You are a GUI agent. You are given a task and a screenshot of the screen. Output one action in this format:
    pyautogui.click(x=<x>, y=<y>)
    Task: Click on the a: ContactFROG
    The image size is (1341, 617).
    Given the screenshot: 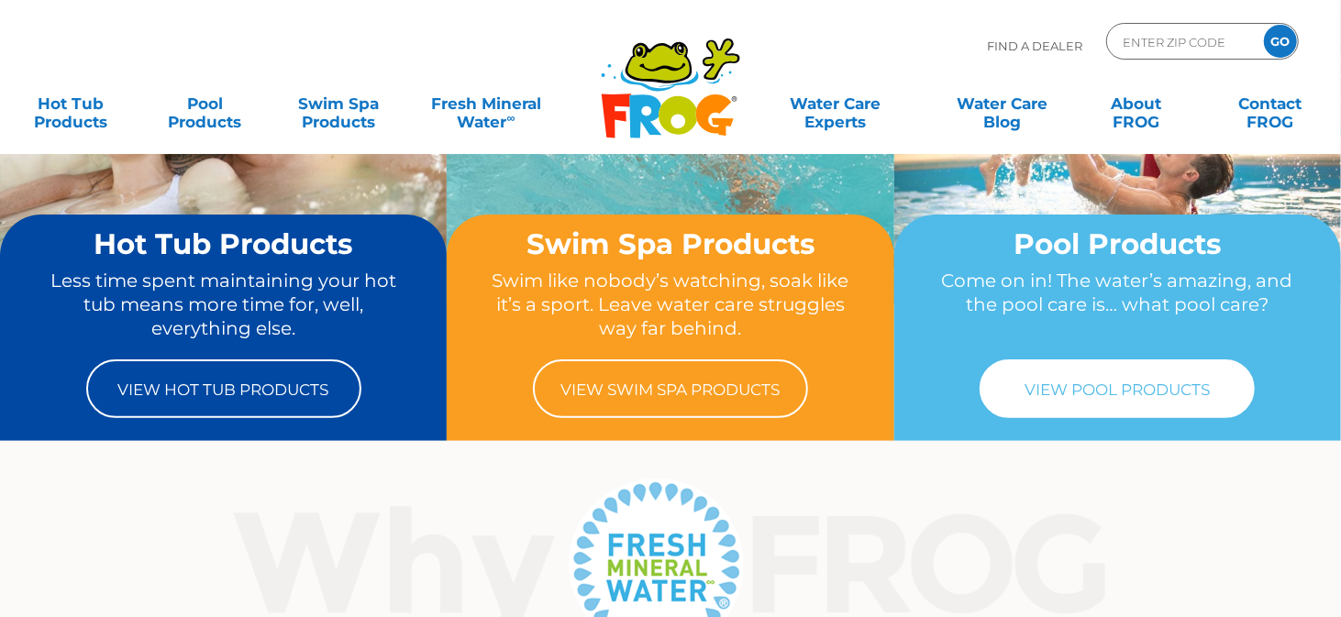 What is the action you would take?
    pyautogui.click(x=1270, y=104)
    